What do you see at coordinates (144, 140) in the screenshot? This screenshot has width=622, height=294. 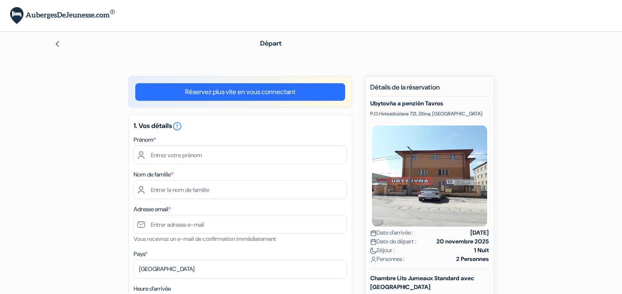 I see `label: Prénom` at bounding box center [144, 140].